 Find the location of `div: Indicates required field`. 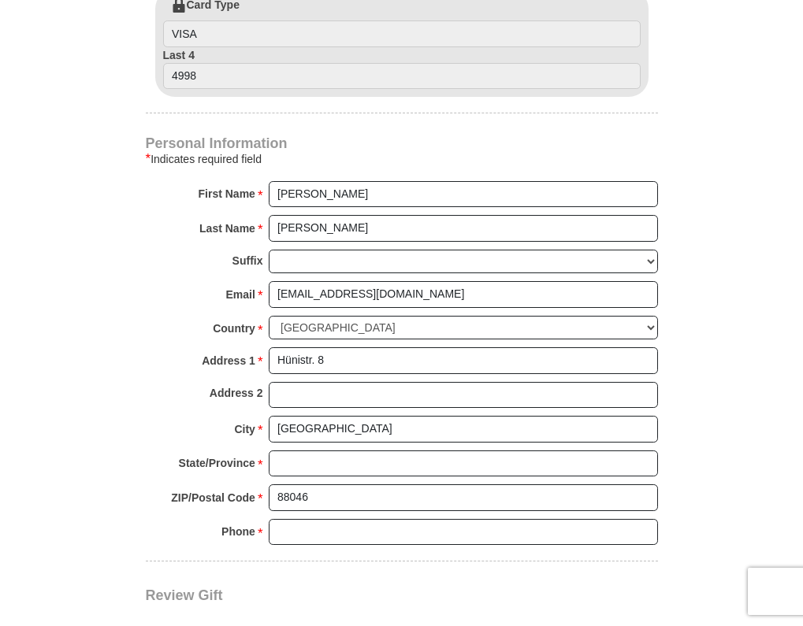

div: Indicates required field is located at coordinates (402, 159).